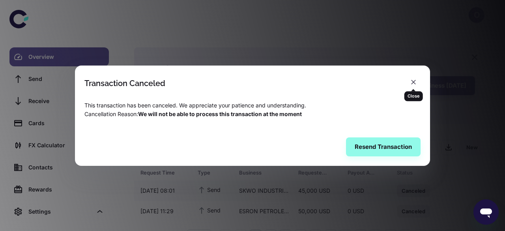 This screenshot has width=505, height=231. I want to click on button: Resend Transaction, so click(383, 147).